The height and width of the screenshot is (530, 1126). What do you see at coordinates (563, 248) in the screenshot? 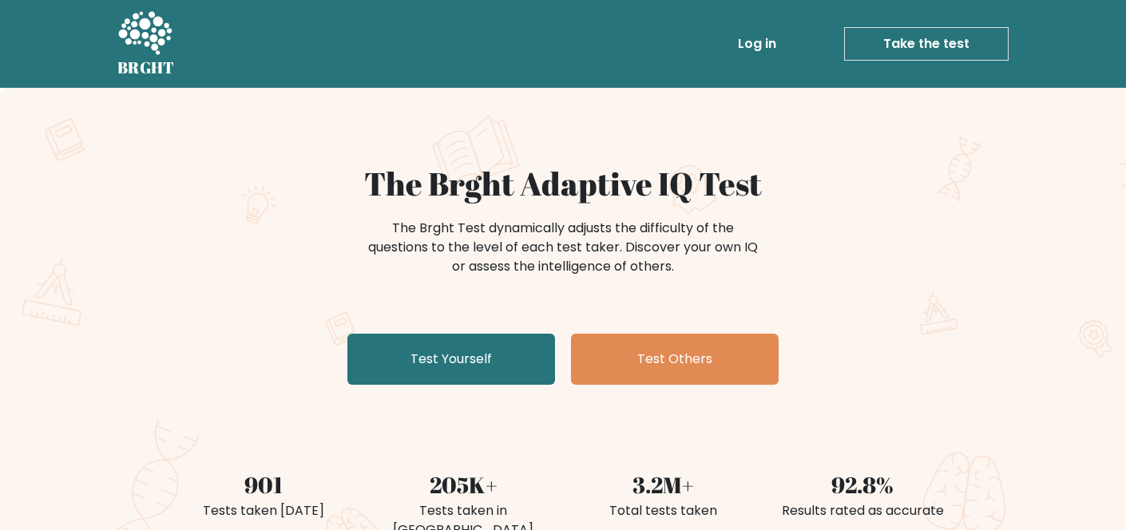
I see `div: The Brght Test dynamically adjusts the difficulty of the questions to the level of each test take...` at bounding box center [563, 248].